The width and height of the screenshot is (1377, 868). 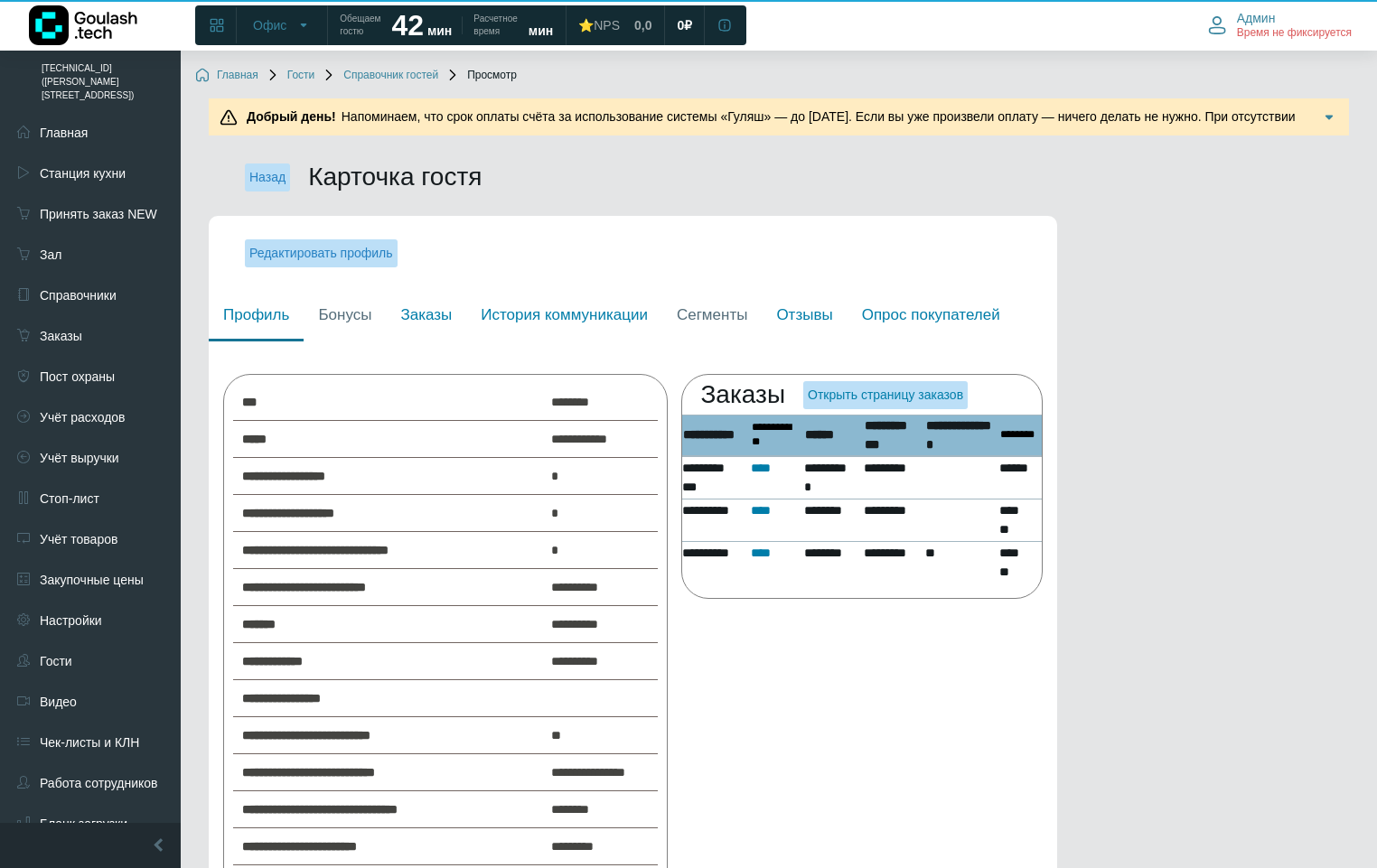 What do you see at coordinates (1279, 26) in the screenshot?
I see `button: Админ Время не фиксируется` at bounding box center [1279, 26].